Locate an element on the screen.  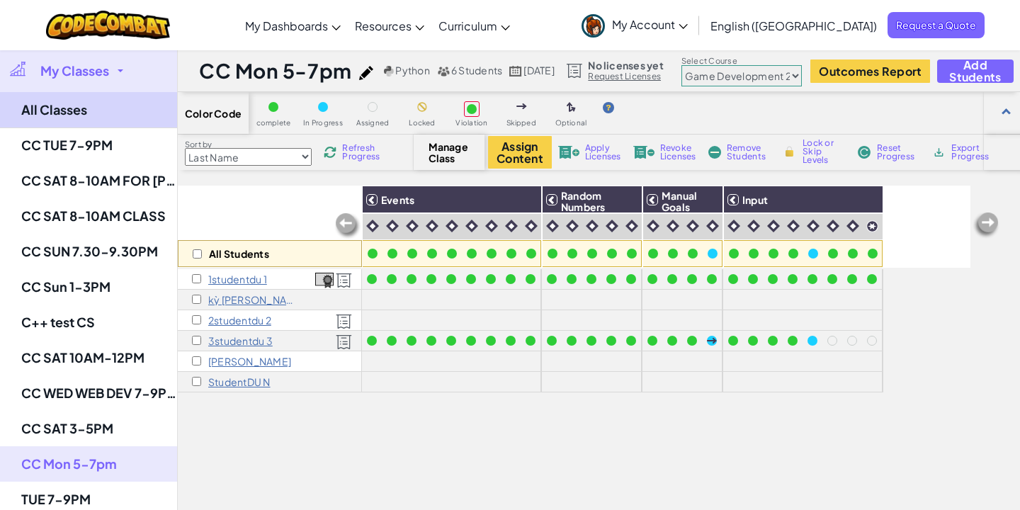
button: Outcomes Report is located at coordinates (870, 71).